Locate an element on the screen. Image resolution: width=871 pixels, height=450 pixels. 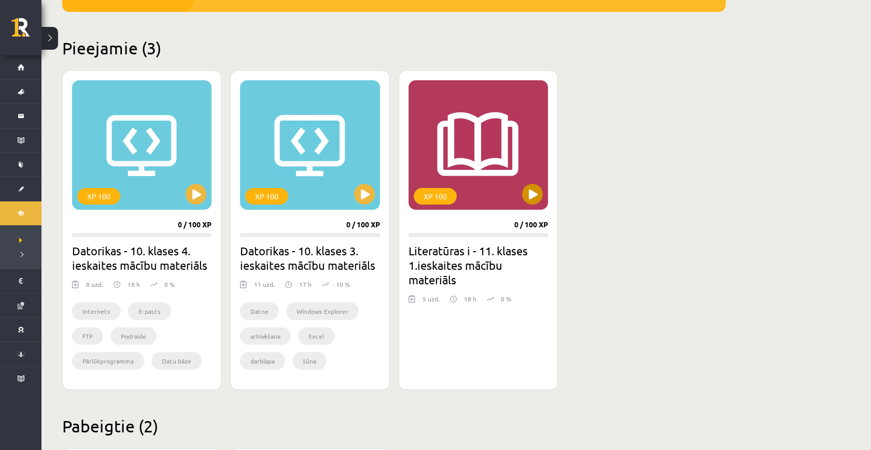
h2: Literatūras i - 11. klases 1.ieskaites mācību materiāls is located at coordinates (478, 265).